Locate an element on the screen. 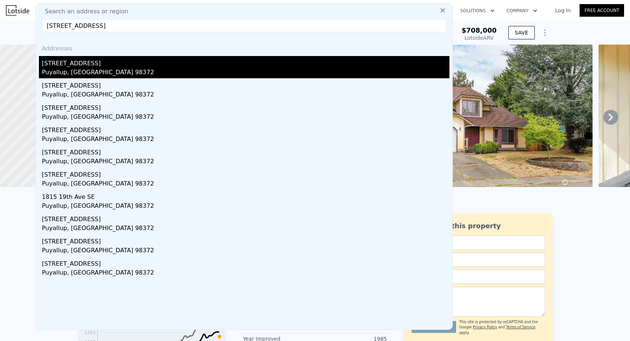  button: Solutions is located at coordinates (477, 11).